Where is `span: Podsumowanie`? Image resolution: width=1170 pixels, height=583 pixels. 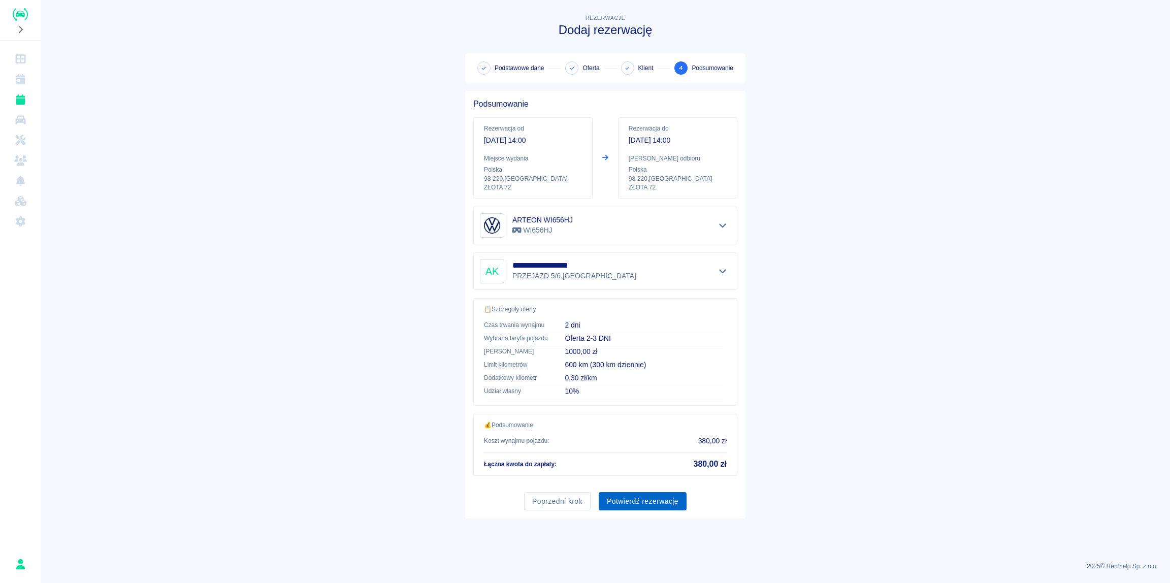
span: Podsumowanie is located at coordinates (713, 68).